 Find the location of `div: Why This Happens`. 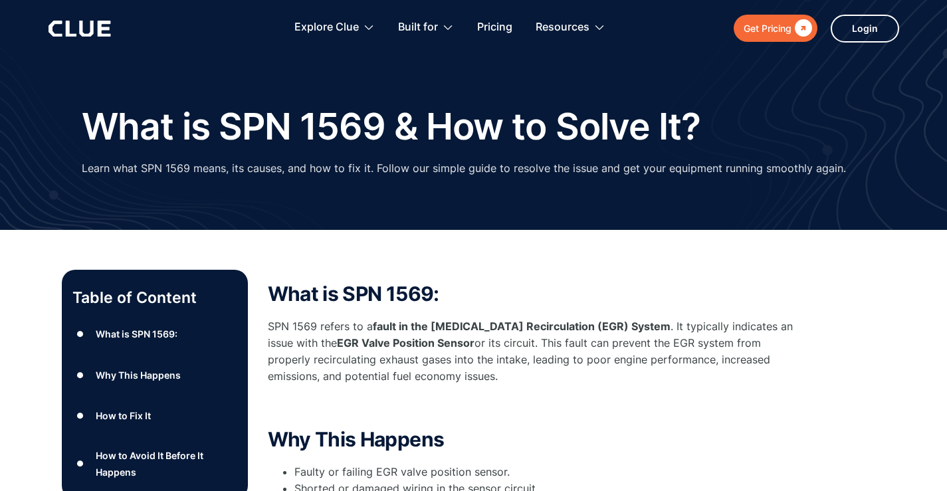

div: Why This Happens is located at coordinates (138, 375).